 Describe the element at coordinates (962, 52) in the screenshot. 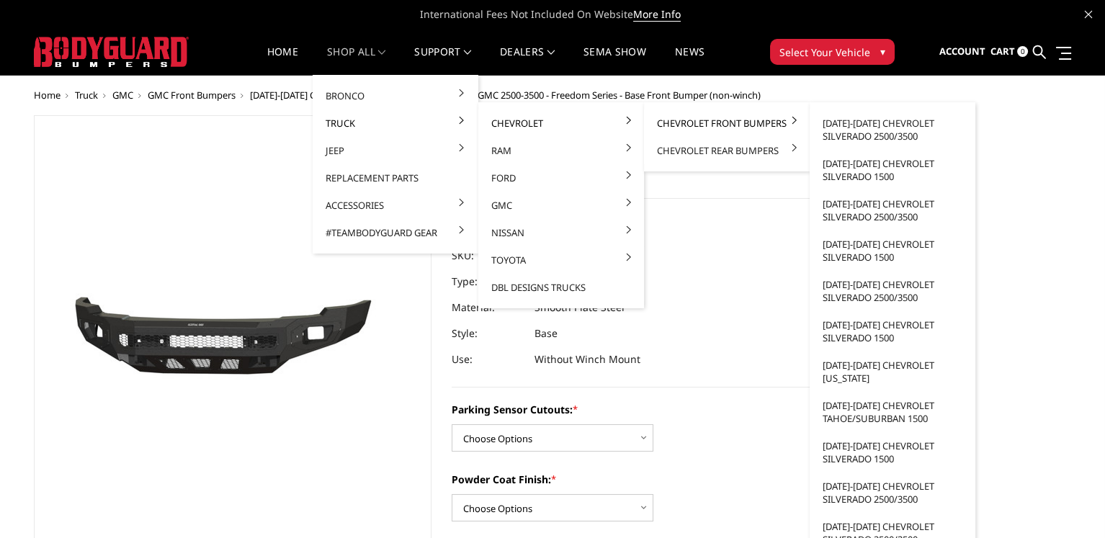

I see `a: Account` at that location.